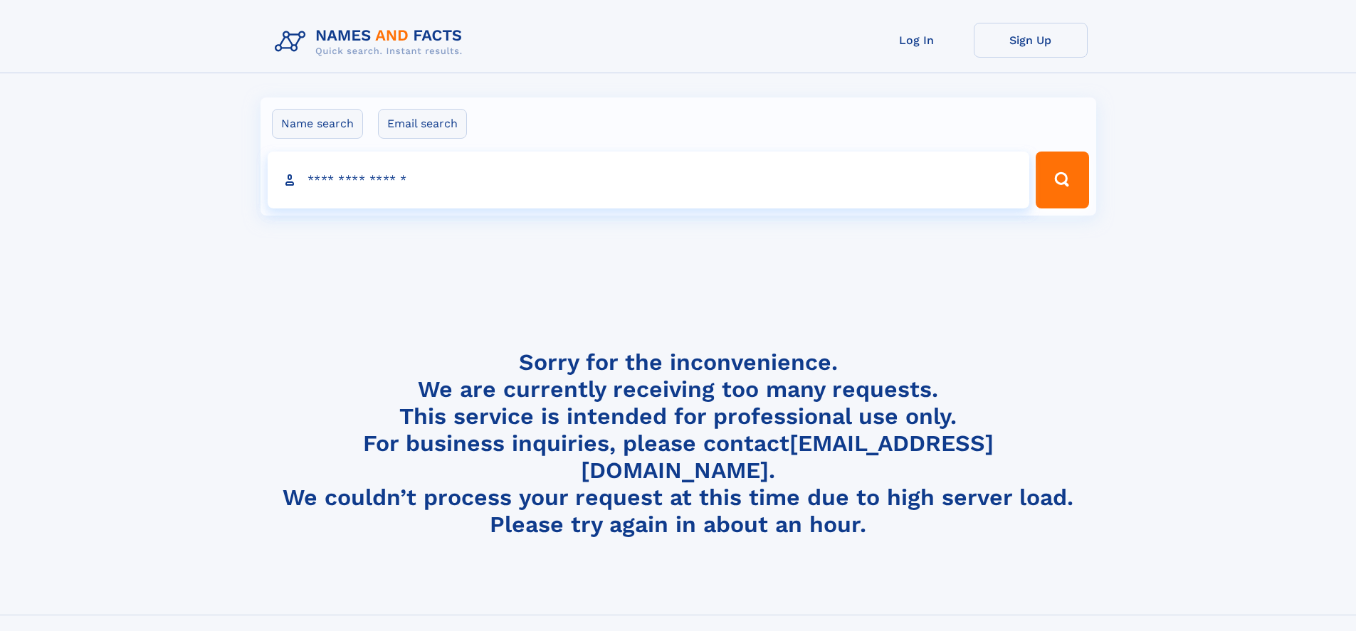  Describe the element at coordinates (317, 124) in the screenshot. I see `label: Name search` at that location.